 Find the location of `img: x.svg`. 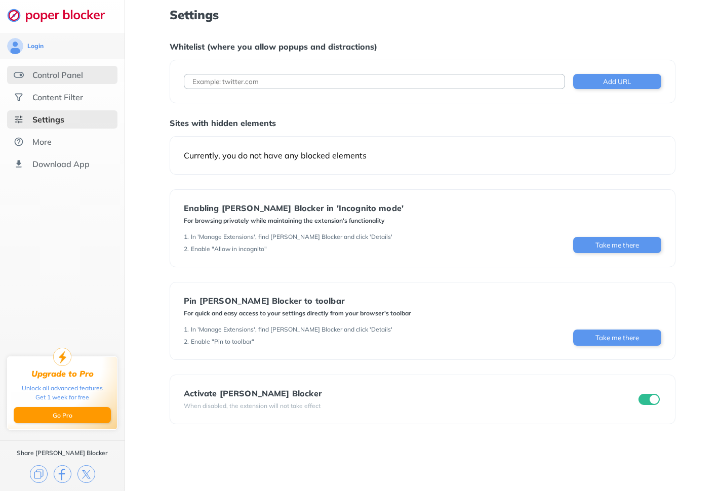

img: x.svg is located at coordinates (86, 474).